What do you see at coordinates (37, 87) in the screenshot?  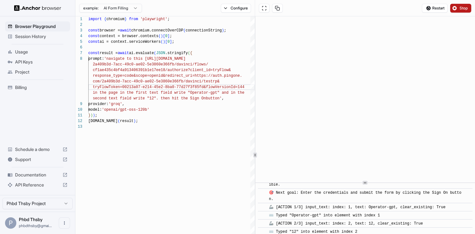 I see `div: Billing` at bounding box center [37, 87].